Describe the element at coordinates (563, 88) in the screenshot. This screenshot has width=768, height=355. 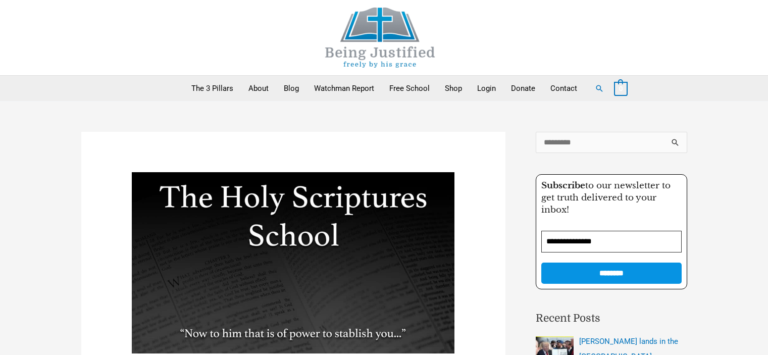
I see `a: Contact` at that location.